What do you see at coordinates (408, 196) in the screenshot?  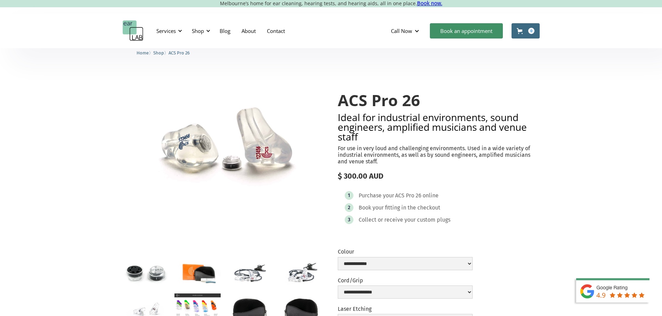 I see `div: ACS Pro 26` at bounding box center [408, 196].